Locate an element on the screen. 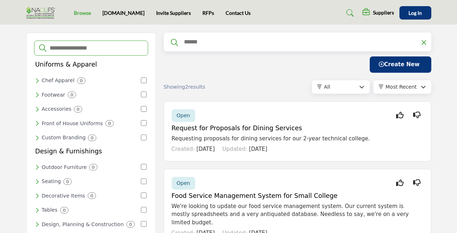  span: Updated: is located at coordinates (235, 149).